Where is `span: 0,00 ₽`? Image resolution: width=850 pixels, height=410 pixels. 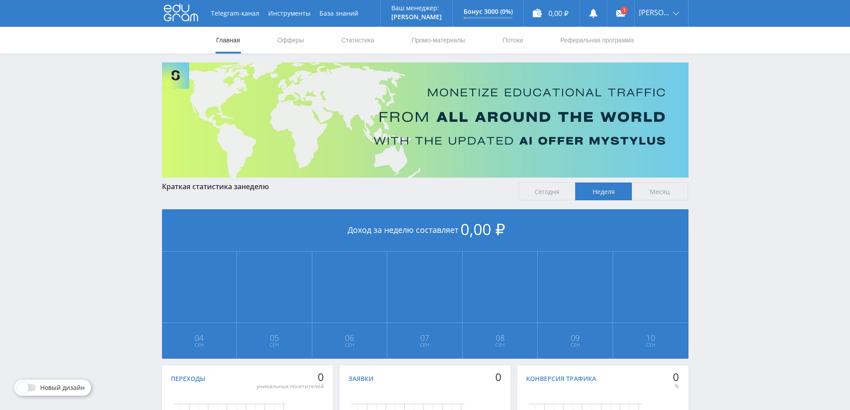
span: 0,00 ₽ is located at coordinates (483, 229).